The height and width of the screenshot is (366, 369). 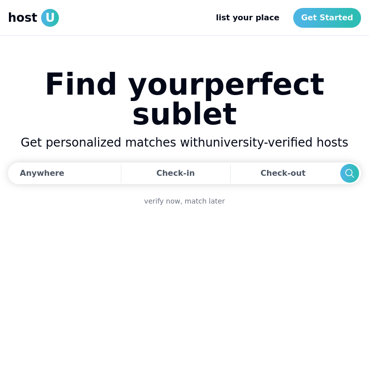 What do you see at coordinates (247, 18) in the screenshot?
I see `a: list your place` at bounding box center [247, 18].